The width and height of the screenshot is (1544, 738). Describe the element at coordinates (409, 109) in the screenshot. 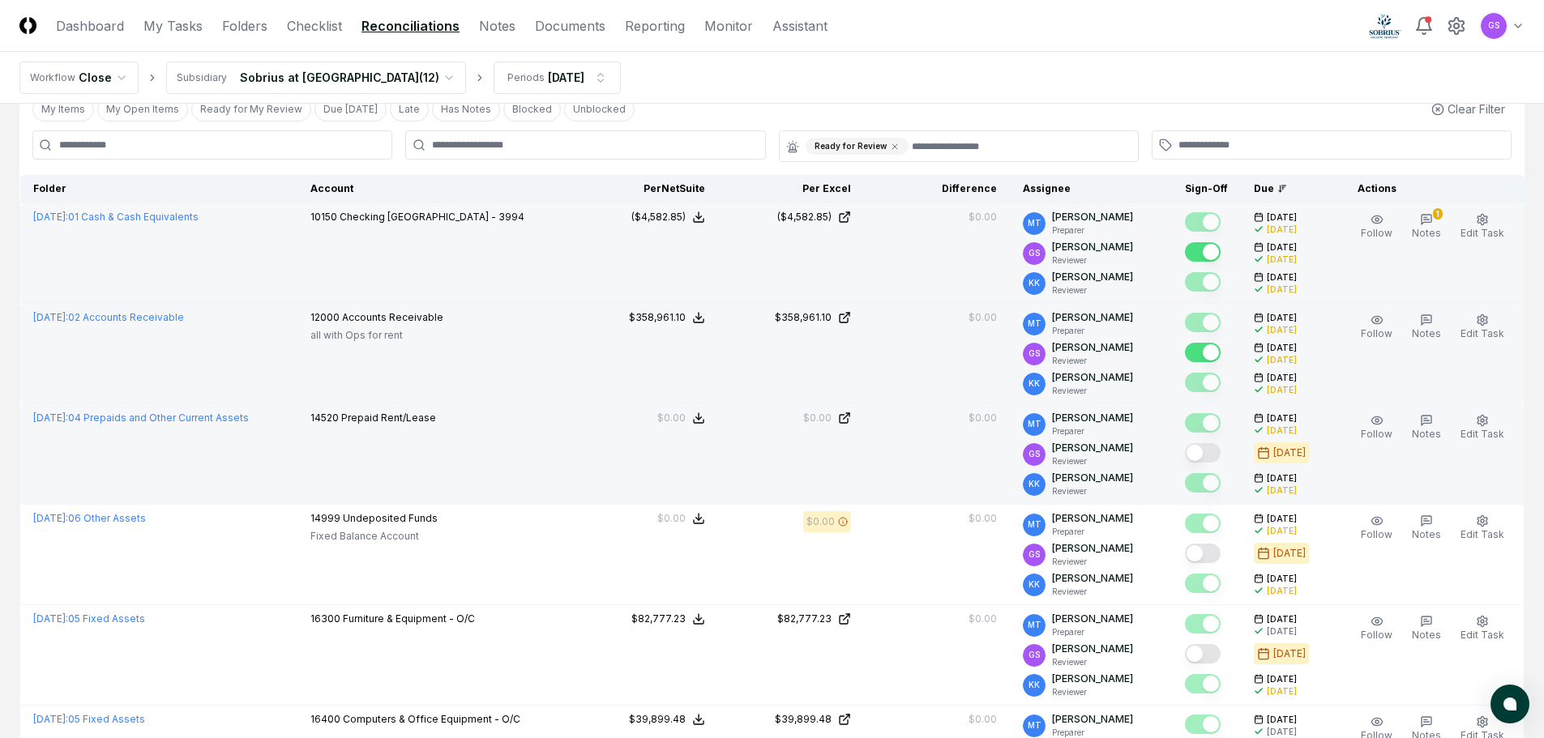

I see `button: Late` at that location.